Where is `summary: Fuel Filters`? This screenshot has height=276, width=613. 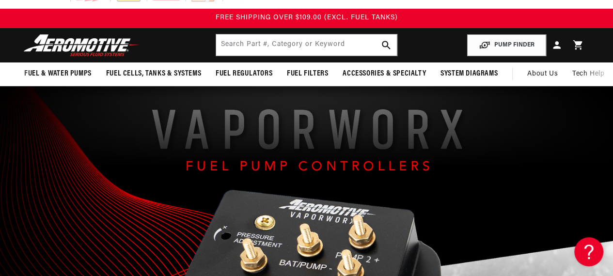
summary: Fuel Filters is located at coordinates (307, 74).